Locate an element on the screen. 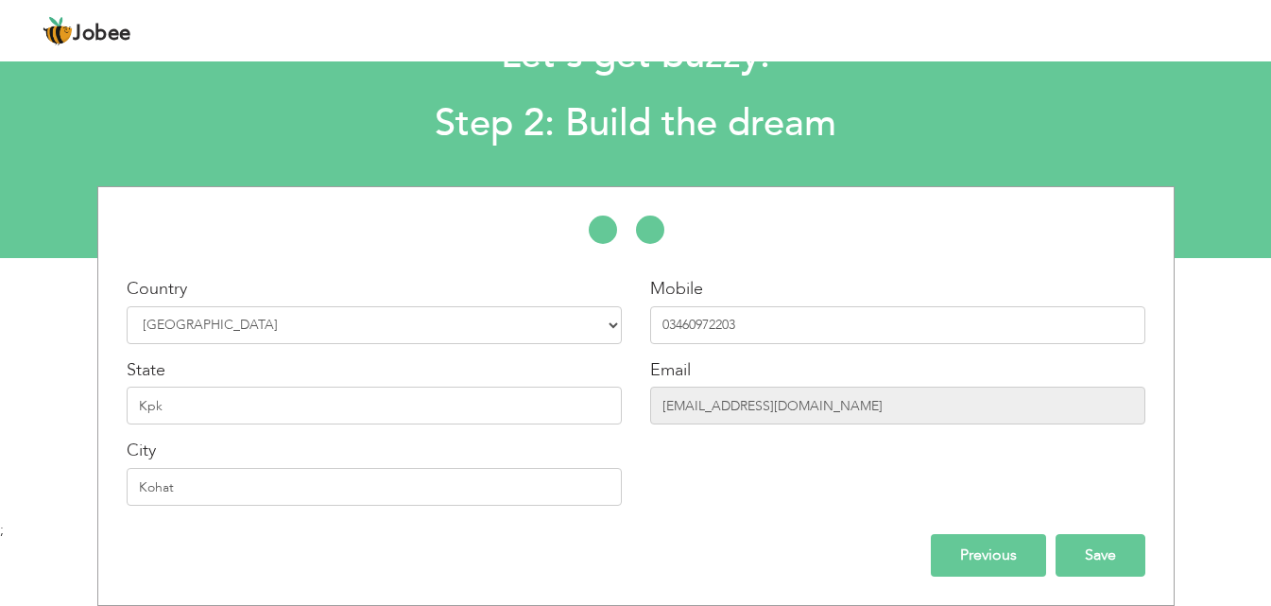 The width and height of the screenshot is (1271, 606). input: Previous is located at coordinates (988, 555).